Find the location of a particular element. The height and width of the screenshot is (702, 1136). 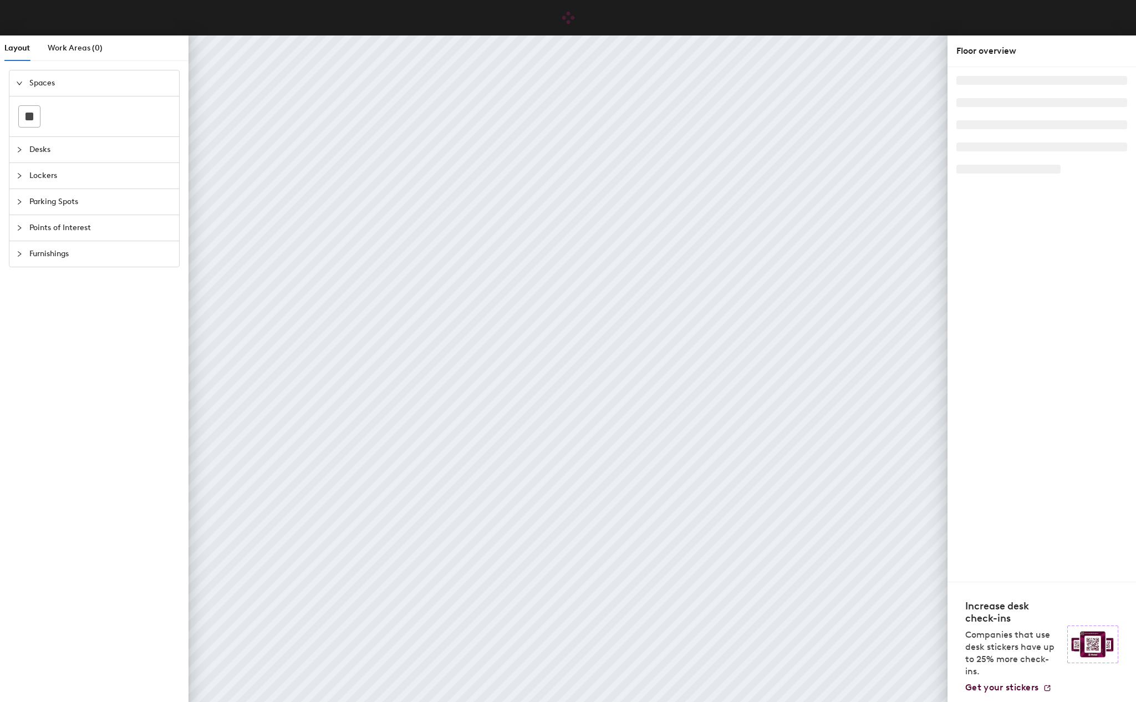

img: Sticker logo is located at coordinates (1093, 644).